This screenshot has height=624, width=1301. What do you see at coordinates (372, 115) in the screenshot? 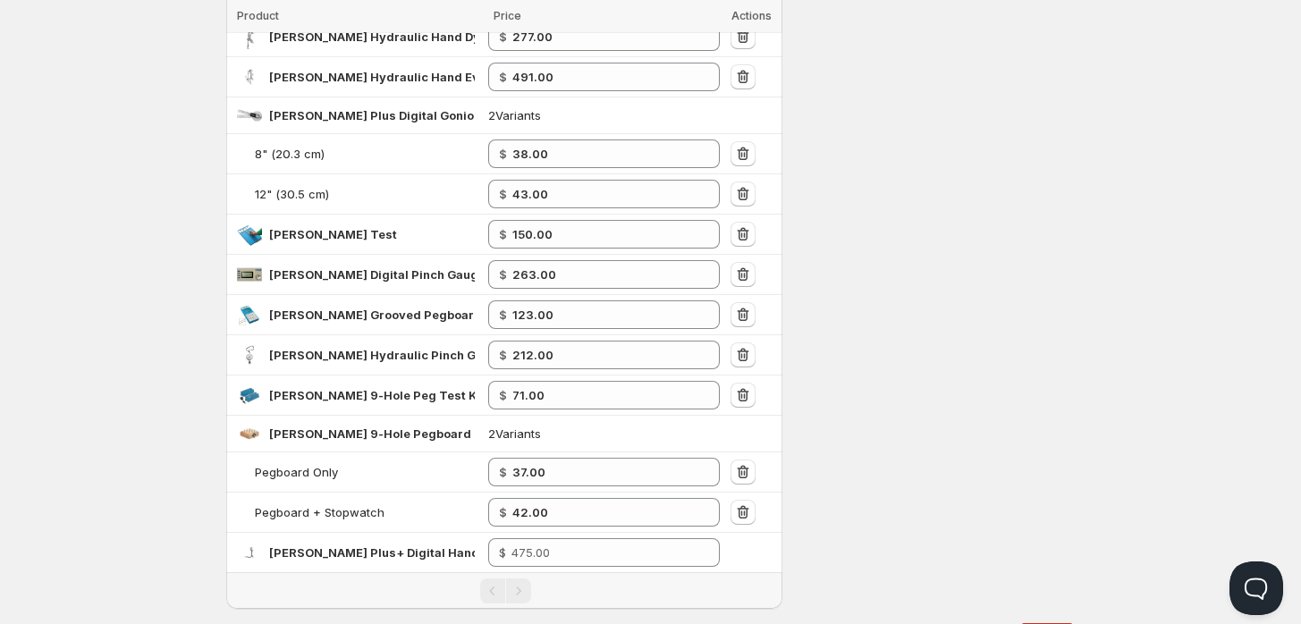
I see `div: Jamar Plus Digital Goniometers` at bounding box center [372, 115].